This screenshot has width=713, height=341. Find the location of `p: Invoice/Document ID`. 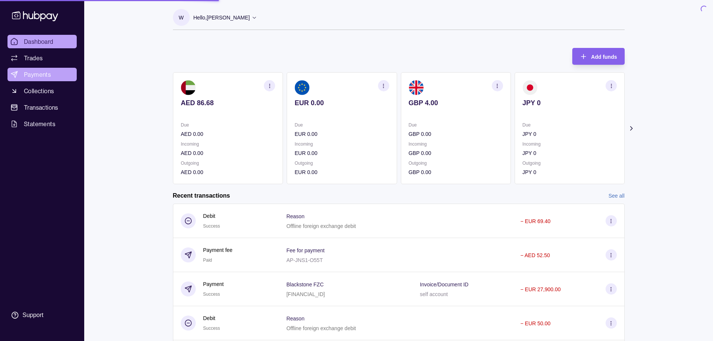

p: Invoice/Document ID is located at coordinates (444, 284).